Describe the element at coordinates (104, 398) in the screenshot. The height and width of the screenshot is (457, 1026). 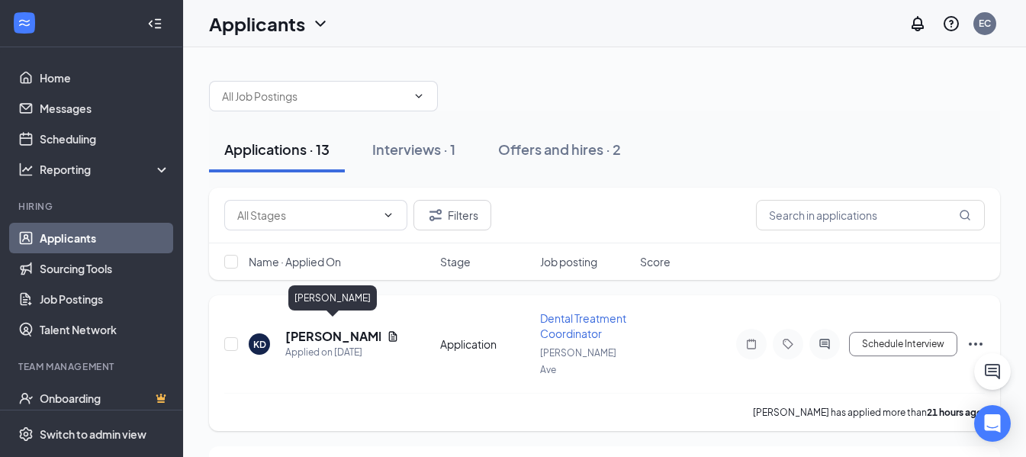
I see `a: OnboardingCrown` at that location.